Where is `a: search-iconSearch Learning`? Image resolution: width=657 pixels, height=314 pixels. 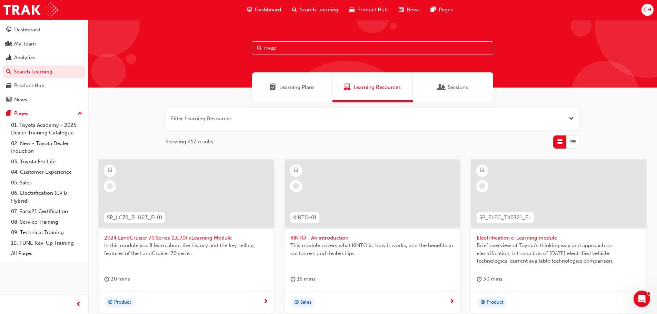 a: search-iconSearch Learning is located at coordinates (315, 10).